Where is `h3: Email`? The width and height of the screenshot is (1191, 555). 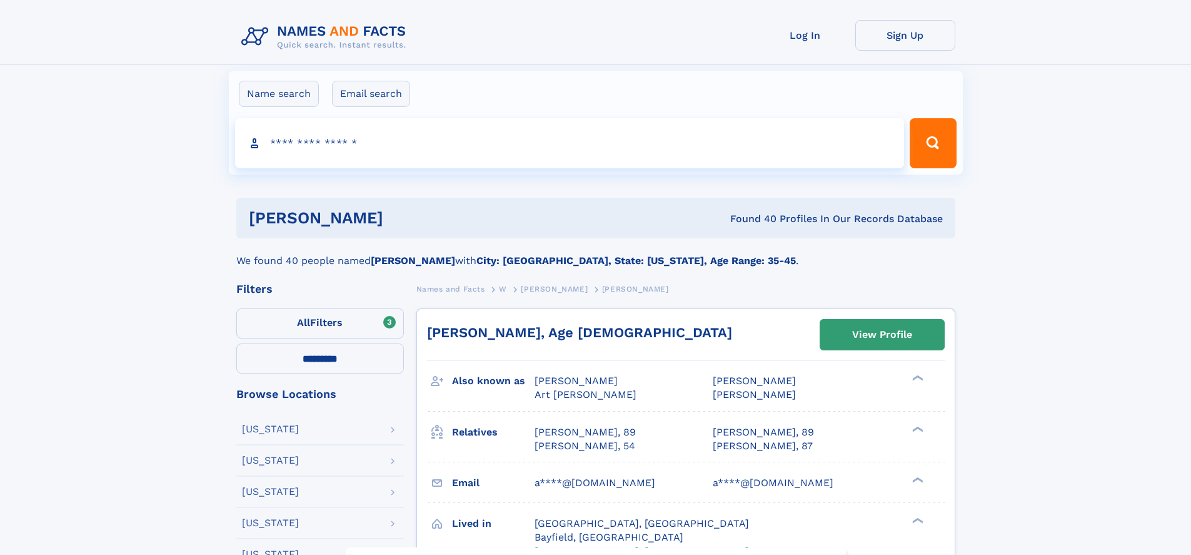 h3: Email is located at coordinates (493, 483).